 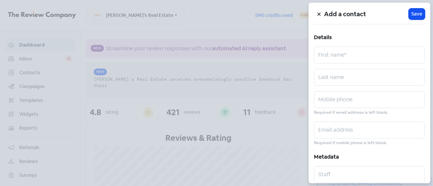 What do you see at coordinates (417, 14) in the screenshot?
I see `button: Save` at bounding box center [417, 14].